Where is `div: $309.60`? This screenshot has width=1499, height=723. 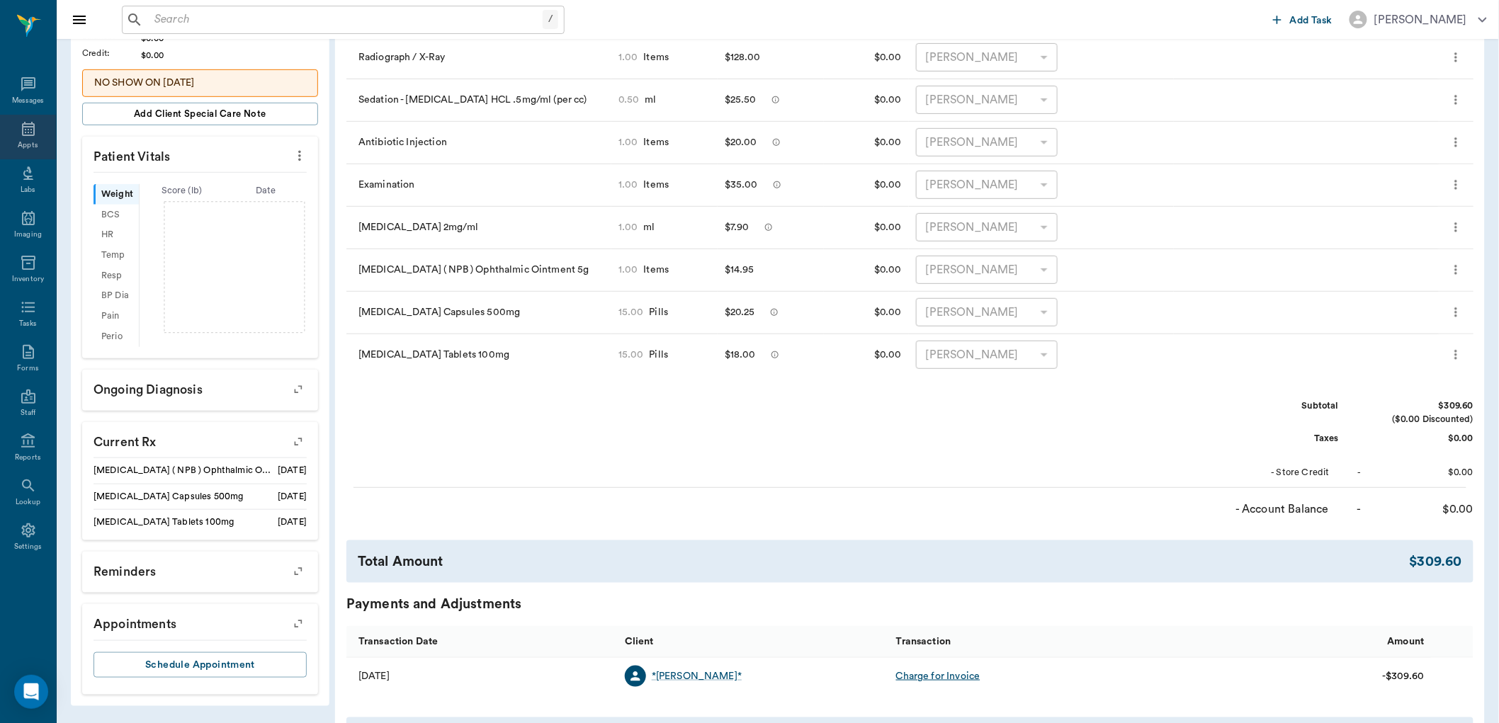 div: $309.60 is located at coordinates (1436, 562).